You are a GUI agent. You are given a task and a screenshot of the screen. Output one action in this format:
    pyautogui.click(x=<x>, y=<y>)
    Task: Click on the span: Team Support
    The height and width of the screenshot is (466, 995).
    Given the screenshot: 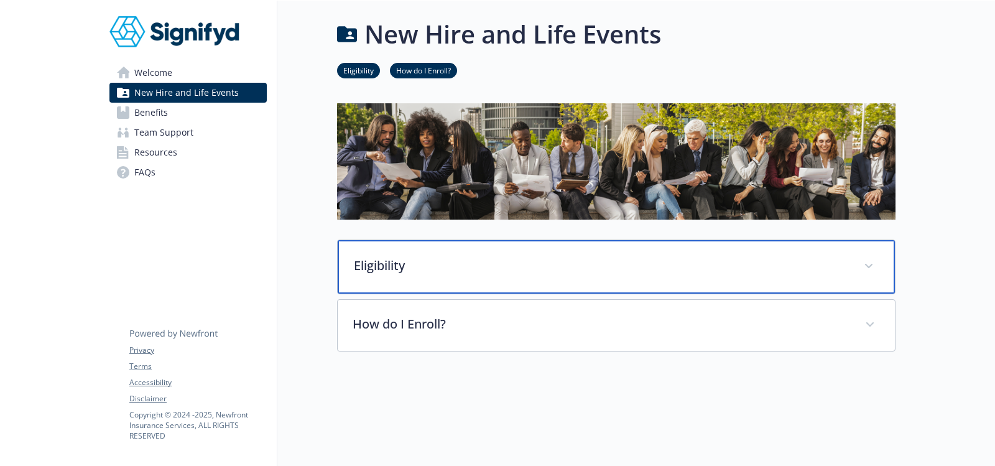 What is the action you would take?
    pyautogui.click(x=164, y=132)
    